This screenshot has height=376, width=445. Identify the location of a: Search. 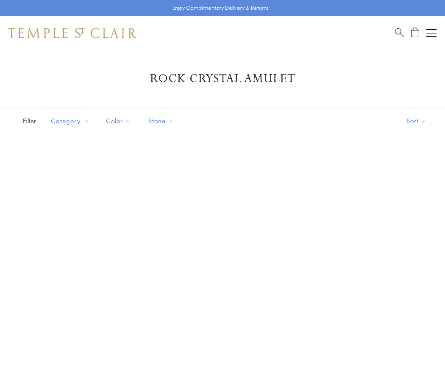
(399, 33).